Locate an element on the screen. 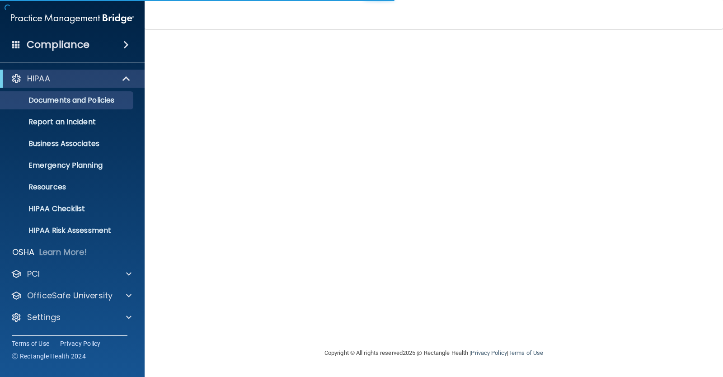 The image size is (723, 377). a: Settings is located at coordinates (71, 317).